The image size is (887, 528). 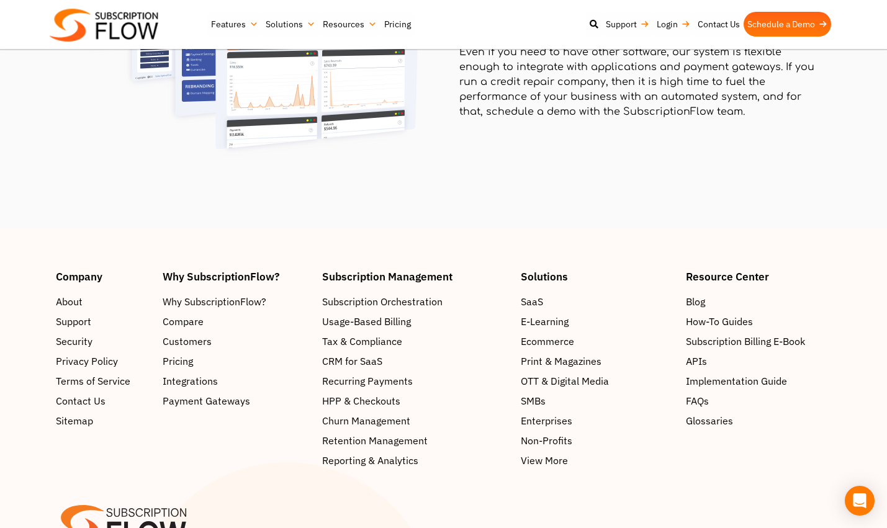 I want to click on span: About, so click(x=69, y=302).